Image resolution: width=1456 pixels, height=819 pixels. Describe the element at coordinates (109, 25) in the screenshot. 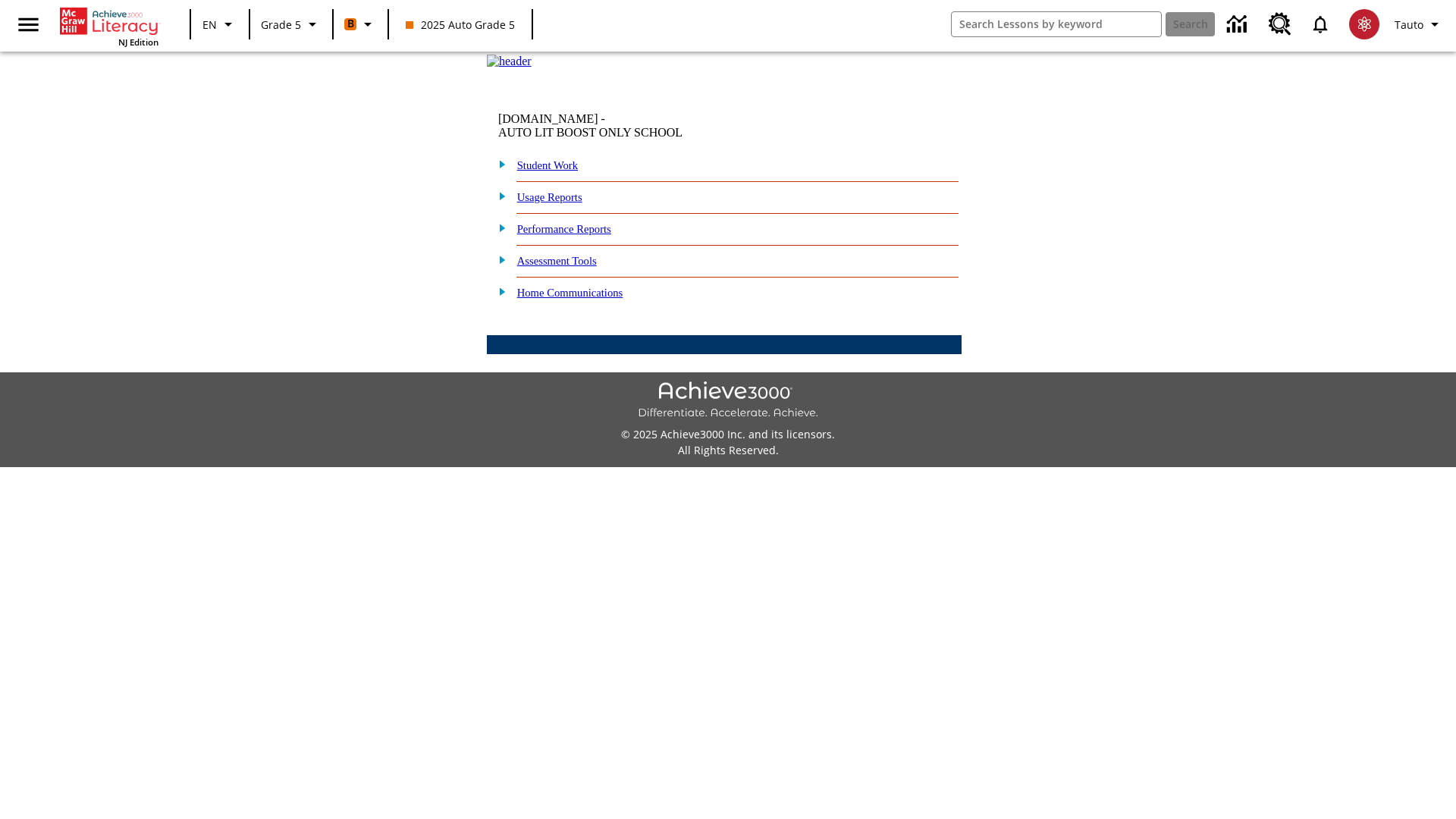

I see `div: Home` at that location.